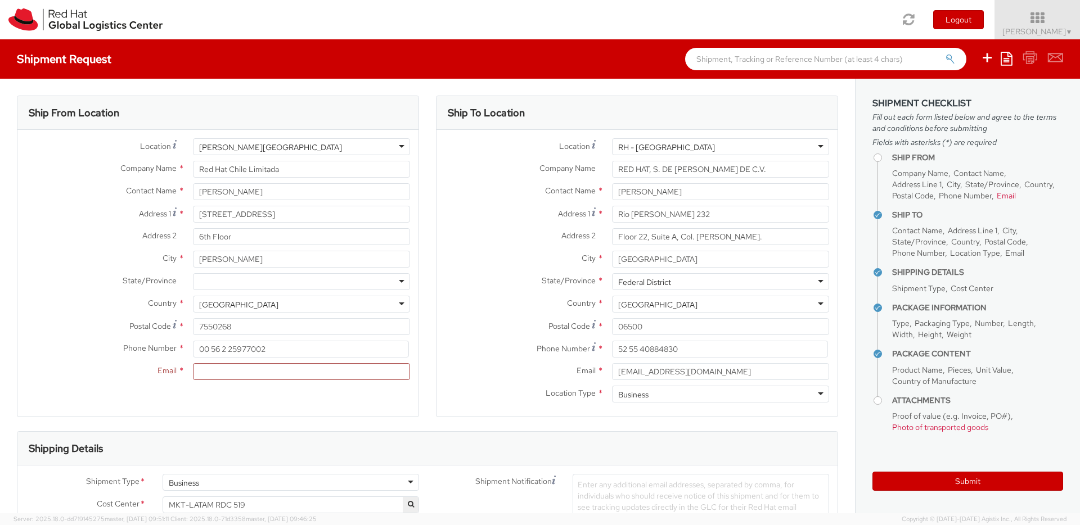 Image resolution: width=1080 pixels, height=525 pixels. What do you see at coordinates (244, 519) in the screenshot?
I see `span: Client: 2025.18.0-71d3358` at bounding box center [244, 519].